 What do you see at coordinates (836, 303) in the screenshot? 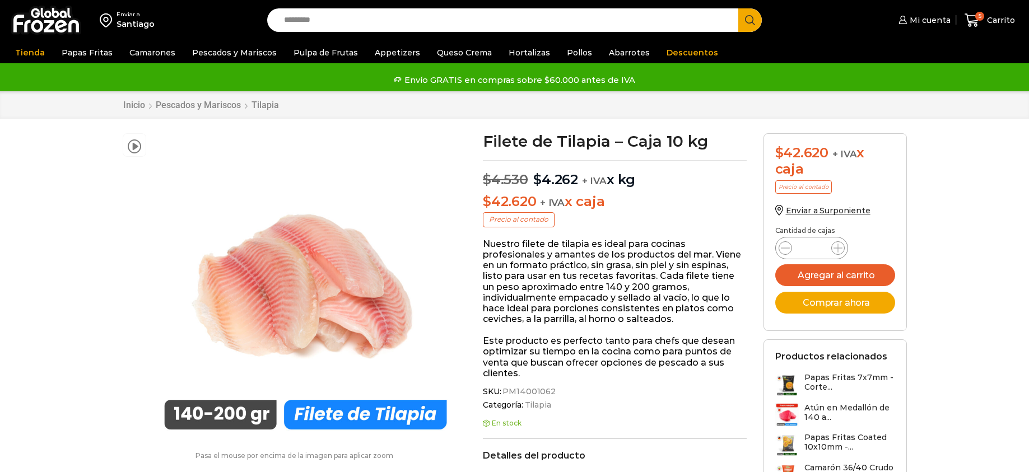
I see `button: Comprar ahora` at bounding box center [836, 303].